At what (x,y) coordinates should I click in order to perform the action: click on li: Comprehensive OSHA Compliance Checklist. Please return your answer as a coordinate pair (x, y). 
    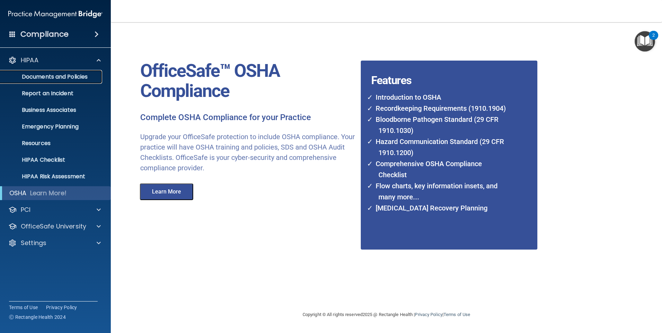
    Looking at the image, I should click on (440, 169).